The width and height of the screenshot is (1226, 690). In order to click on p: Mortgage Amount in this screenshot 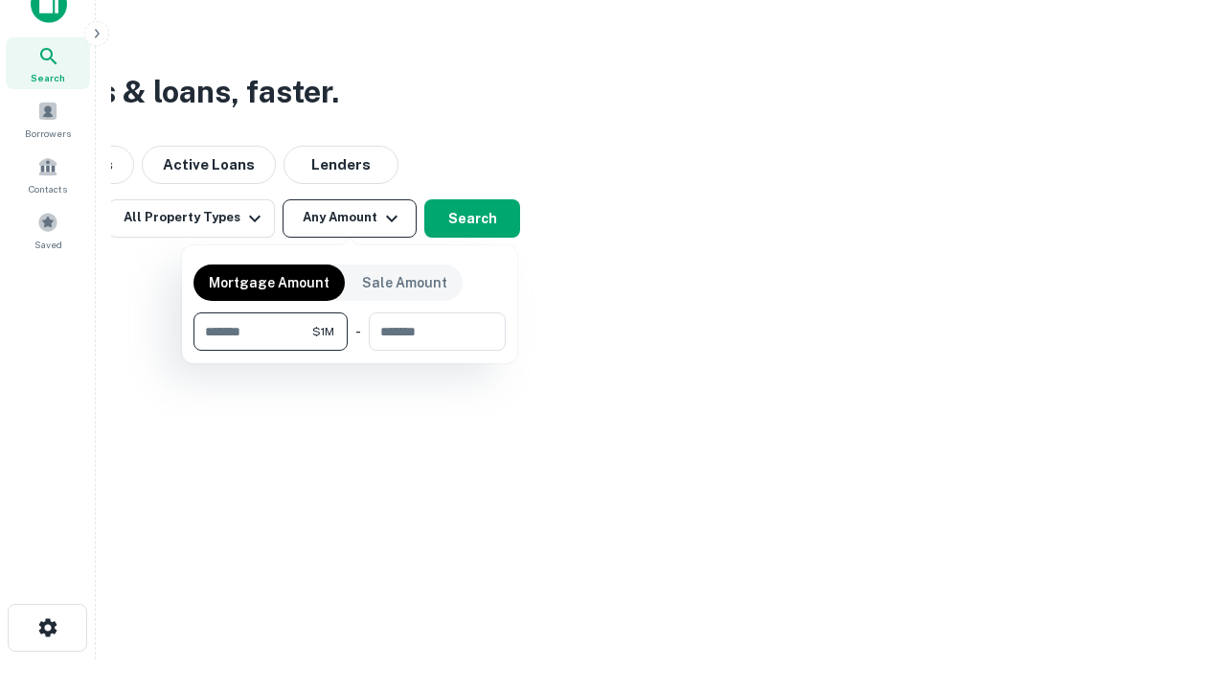, I will do `click(269, 283)`.